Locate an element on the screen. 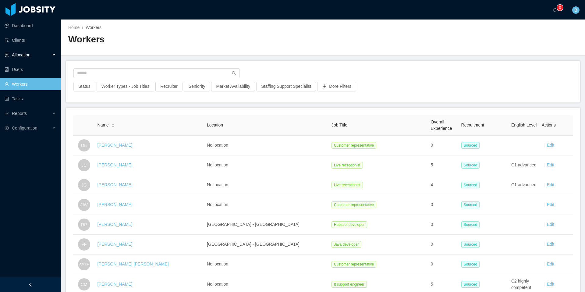 Image resolution: width=585 pixels, height=292 pixels. i: icon: caret-down is located at coordinates (113, 126).